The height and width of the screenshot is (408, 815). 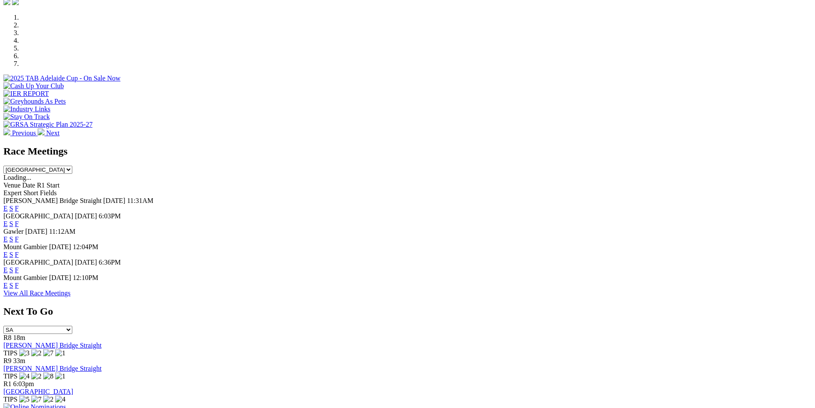 I want to click on span: Next, so click(x=53, y=133).